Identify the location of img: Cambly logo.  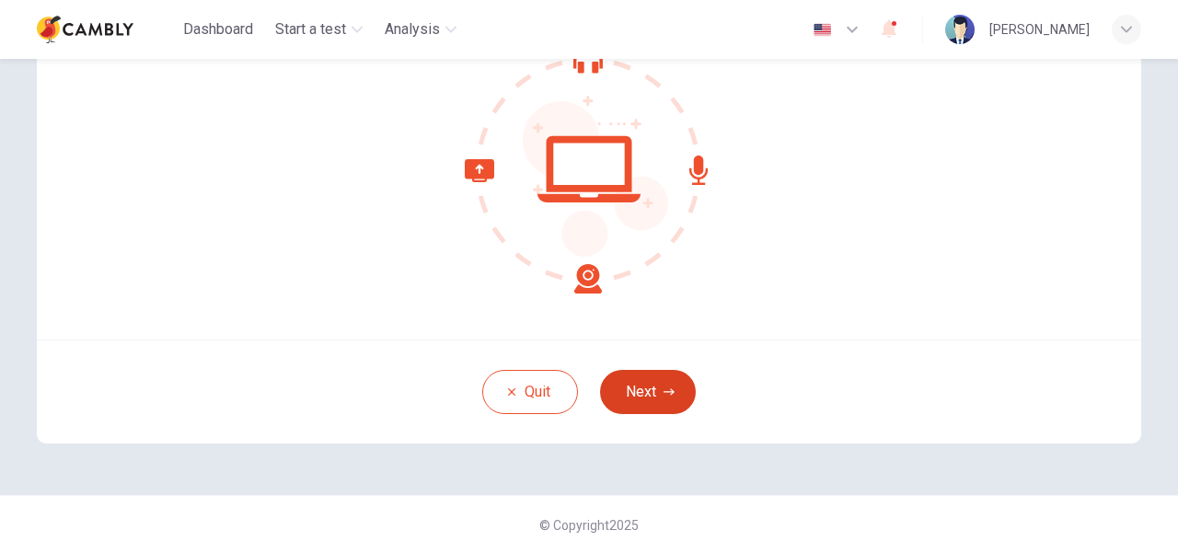
(85, 29).